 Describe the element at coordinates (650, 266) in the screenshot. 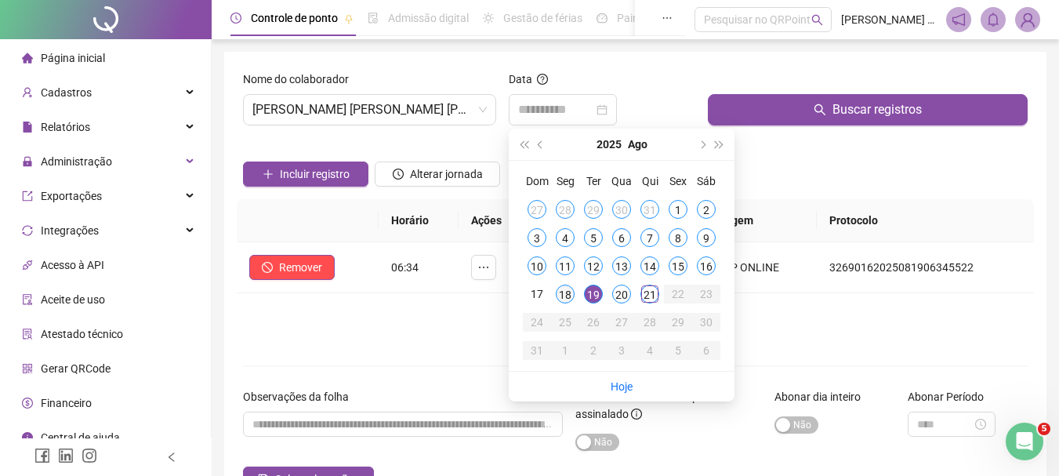

I see `div: 14` at that location.